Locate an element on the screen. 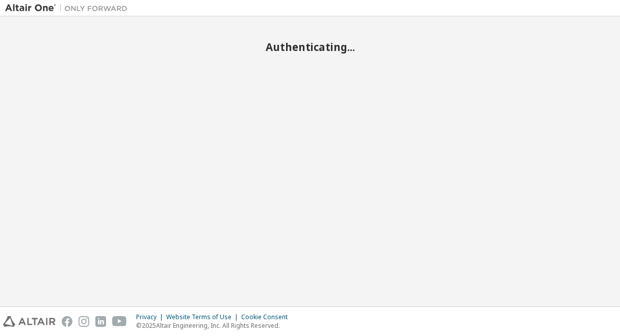 This screenshot has width=620, height=336. img: facebook.svg is located at coordinates (67, 321).